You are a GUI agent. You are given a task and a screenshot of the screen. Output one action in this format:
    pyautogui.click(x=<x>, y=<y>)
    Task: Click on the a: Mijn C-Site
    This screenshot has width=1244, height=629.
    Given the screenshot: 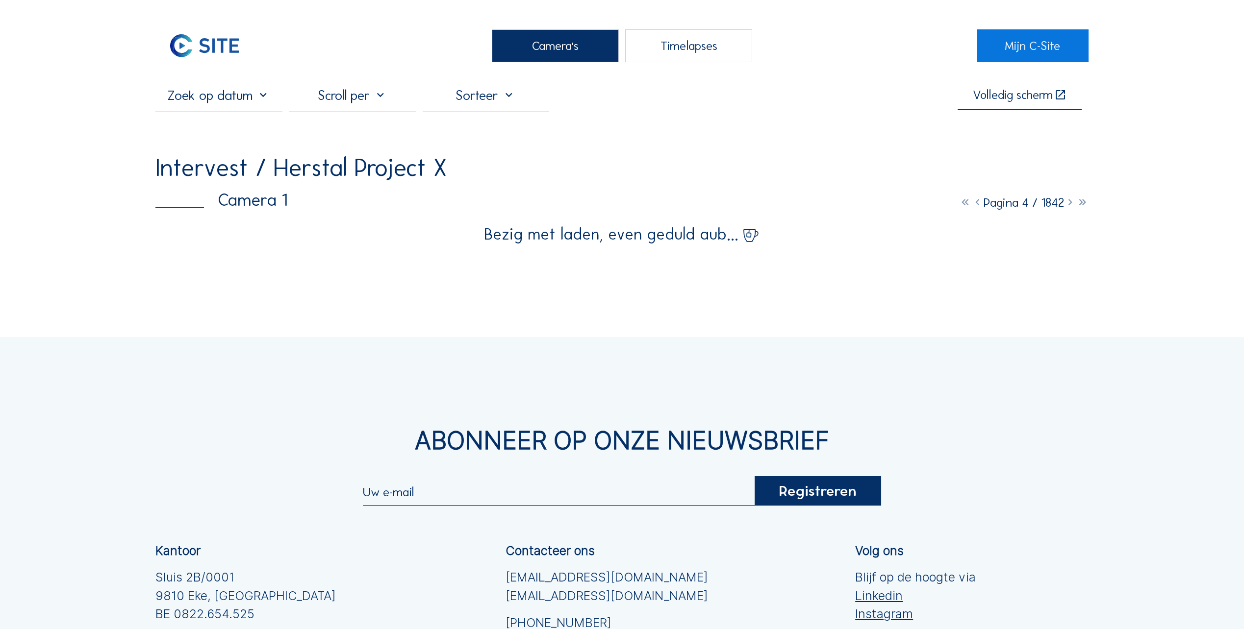 What is the action you would take?
    pyautogui.click(x=1032, y=46)
    